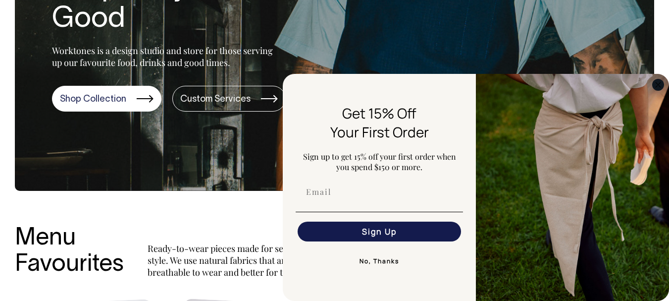 This screenshot has height=301, width=669. I want to click on input: Email, so click(379, 192).